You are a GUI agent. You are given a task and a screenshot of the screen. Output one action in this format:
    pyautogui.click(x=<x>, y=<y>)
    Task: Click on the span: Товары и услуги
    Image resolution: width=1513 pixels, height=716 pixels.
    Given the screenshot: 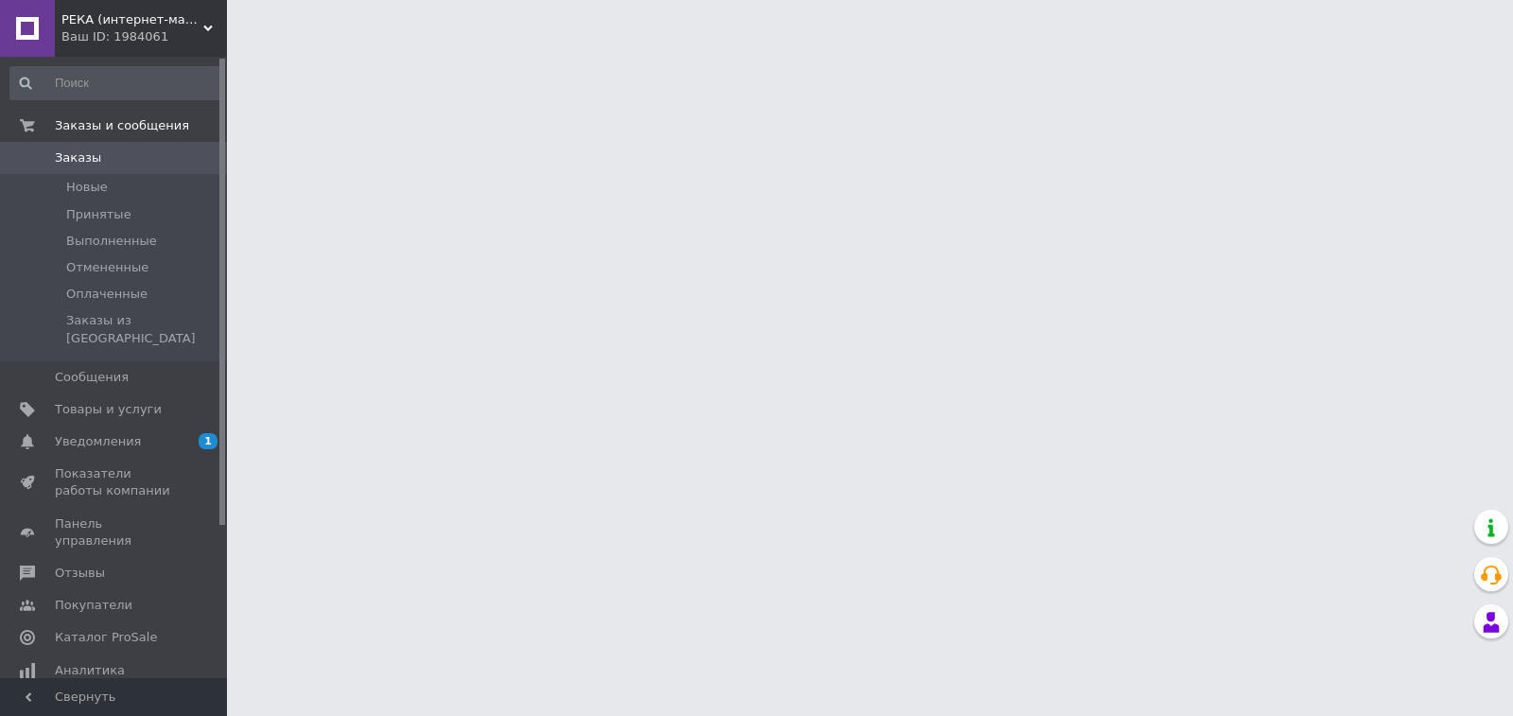 What is the action you would take?
    pyautogui.click(x=108, y=410)
    